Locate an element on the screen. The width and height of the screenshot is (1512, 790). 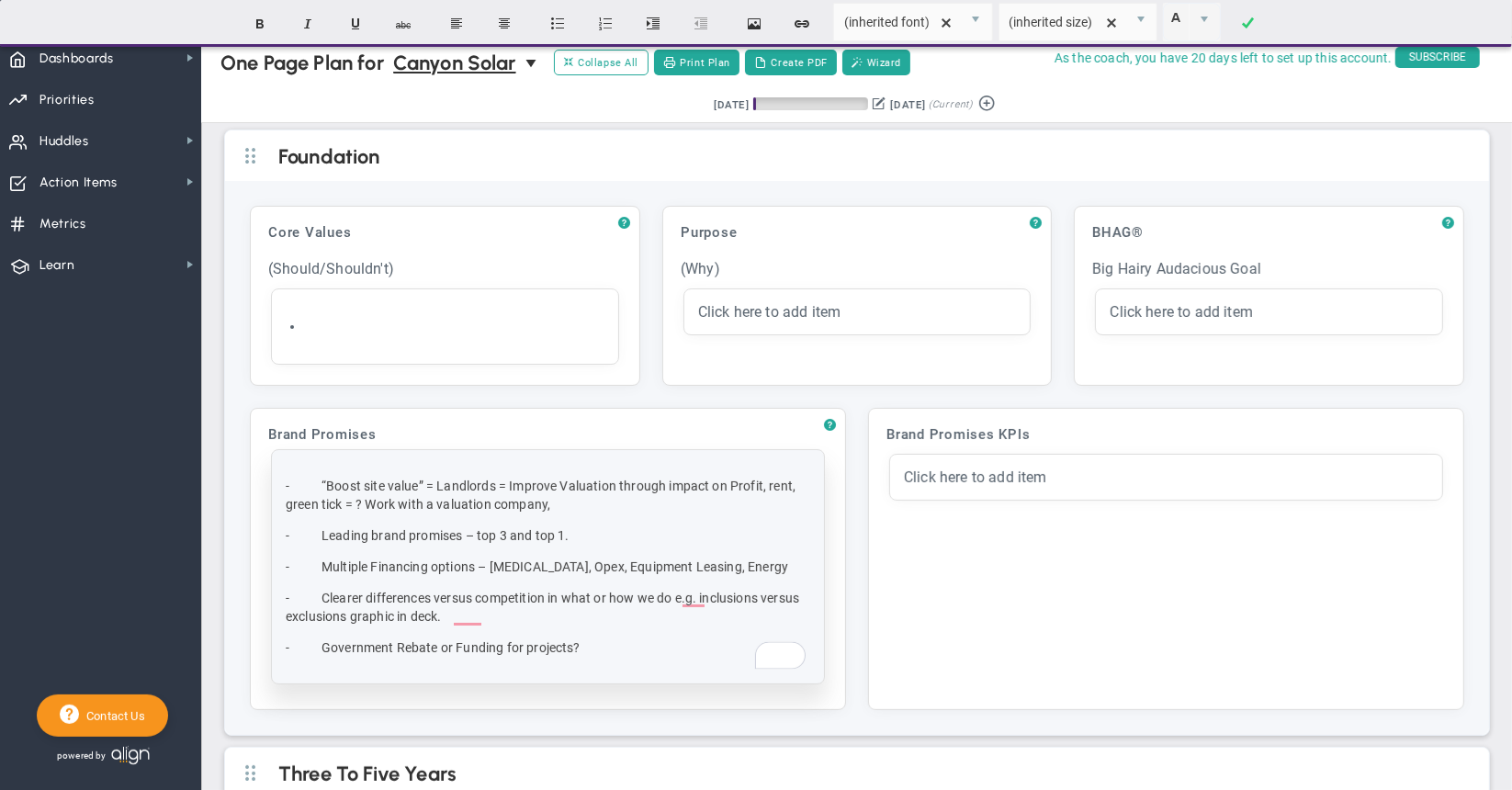
button: Indent is located at coordinates (653, 24).